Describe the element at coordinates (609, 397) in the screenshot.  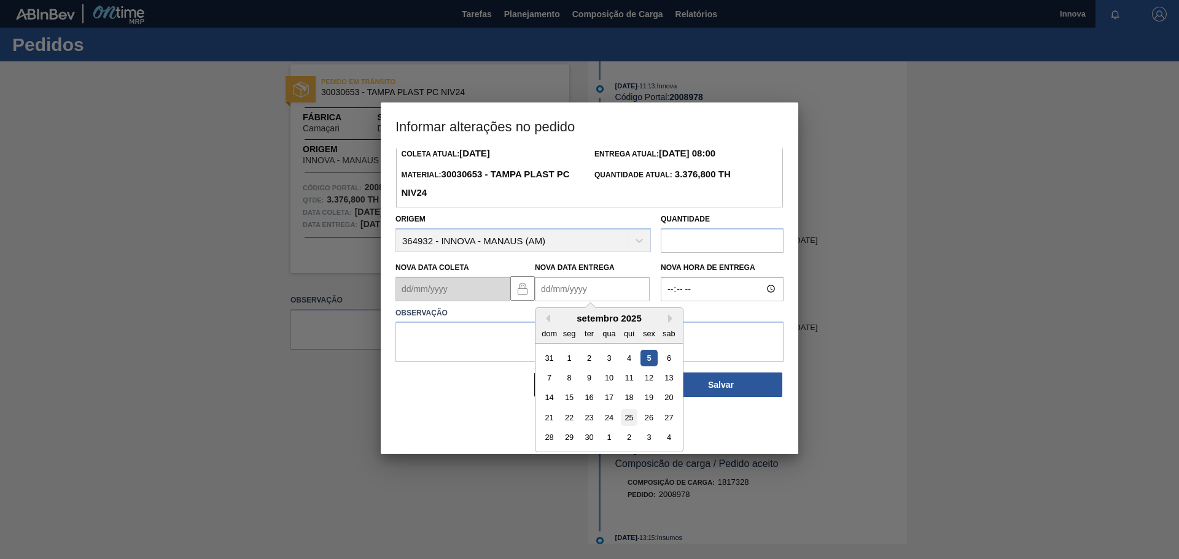
I see `div: month 2025-09` at that location.